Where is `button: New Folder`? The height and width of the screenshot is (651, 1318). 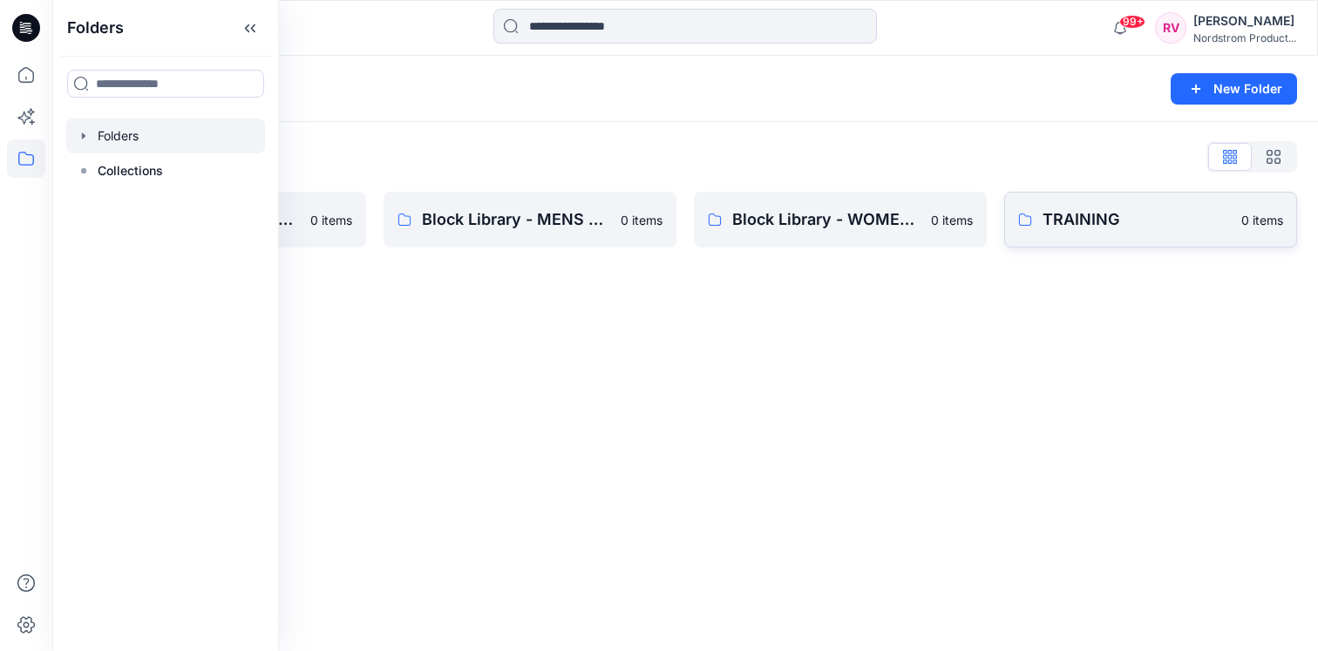
button: New Folder is located at coordinates (1233, 89).